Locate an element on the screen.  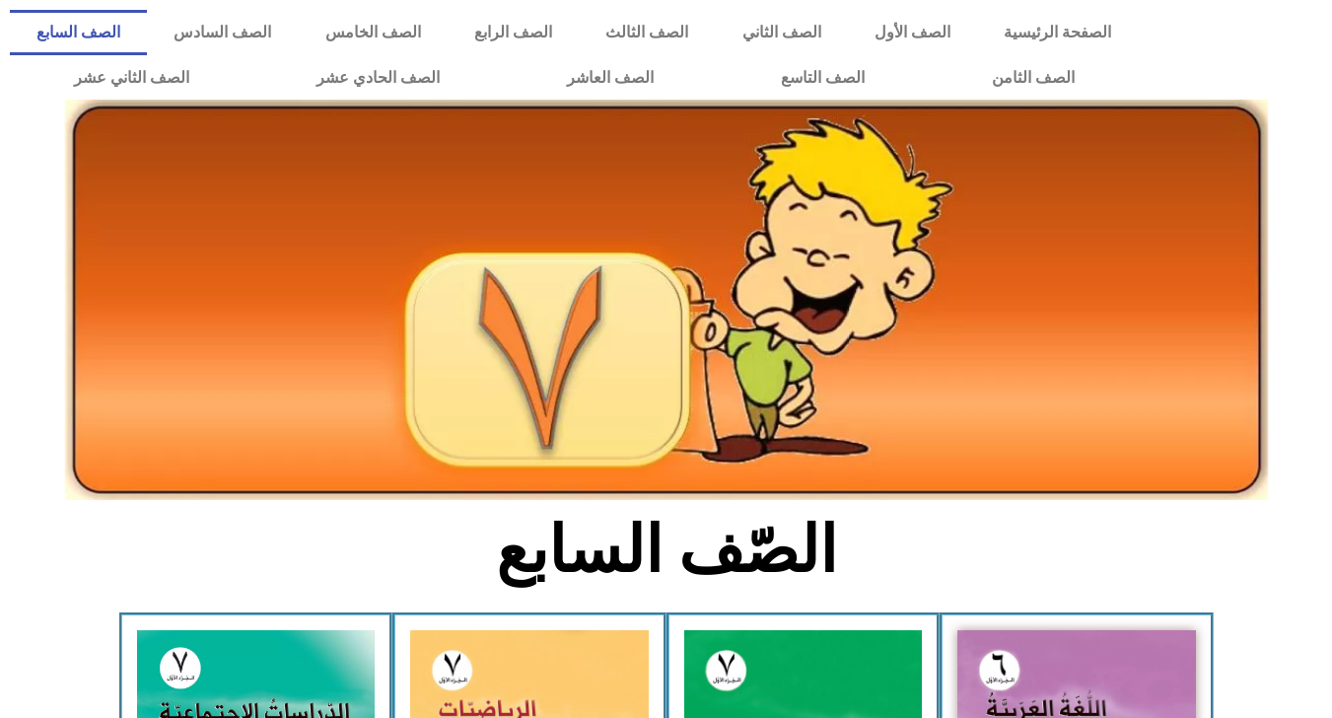
a: الصف السادس is located at coordinates (222, 33).